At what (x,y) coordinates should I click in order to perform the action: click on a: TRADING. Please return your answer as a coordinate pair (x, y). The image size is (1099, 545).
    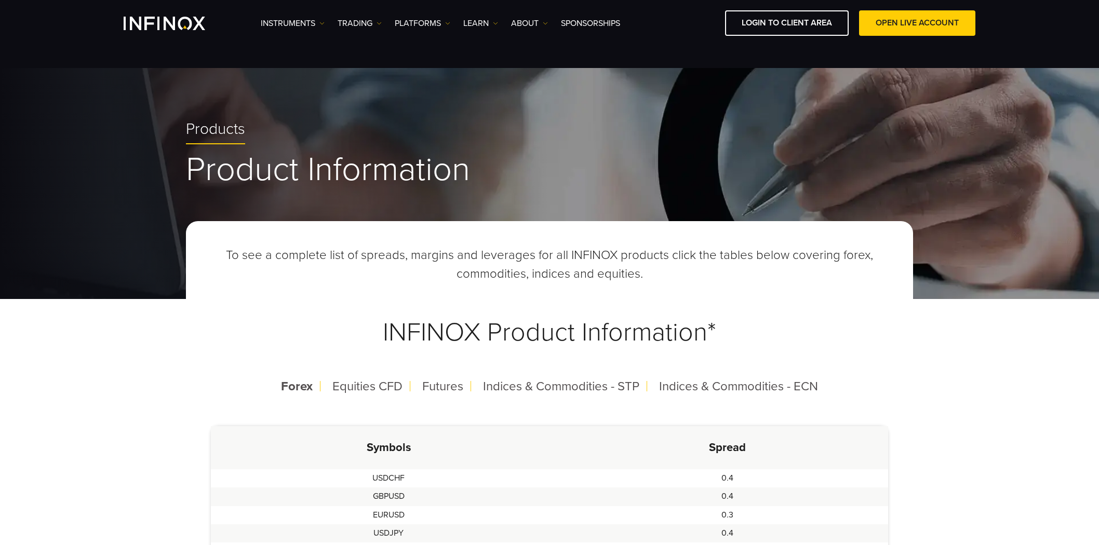
    Looking at the image, I should click on (359, 23).